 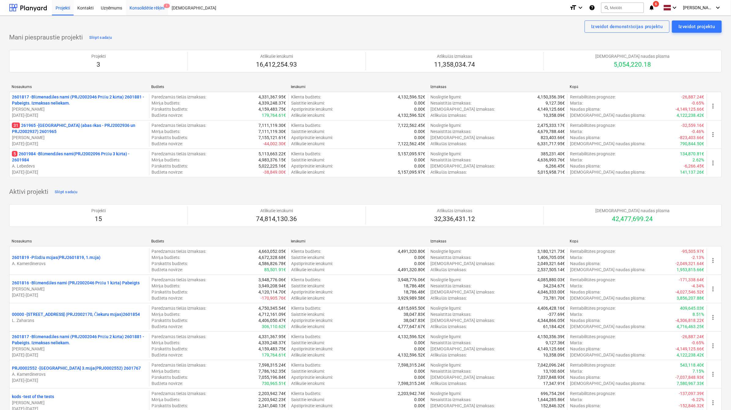 I want to click on p: 4,983,376.15€, so click(x=272, y=160).